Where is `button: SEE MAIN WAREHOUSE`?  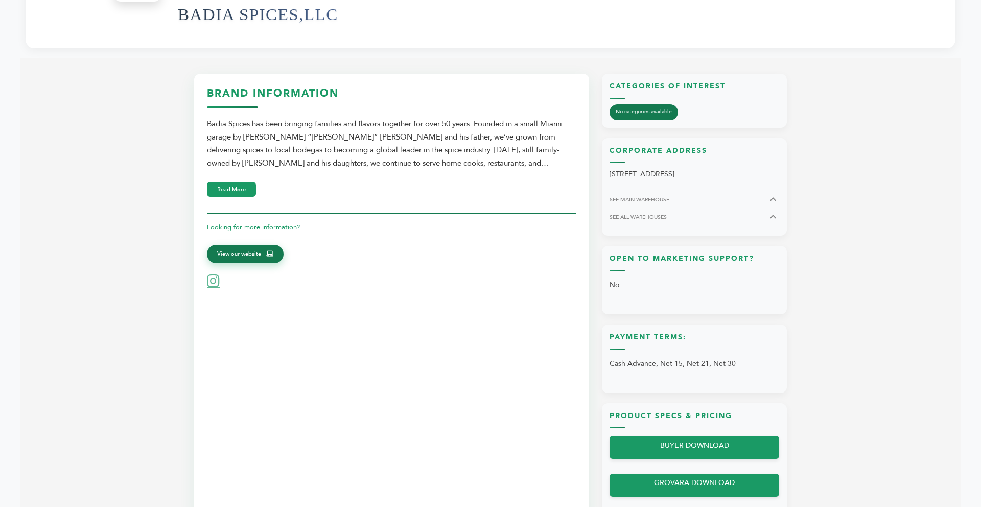
button: SEE MAIN WAREHOUSE is located at coordinates (694, 199).